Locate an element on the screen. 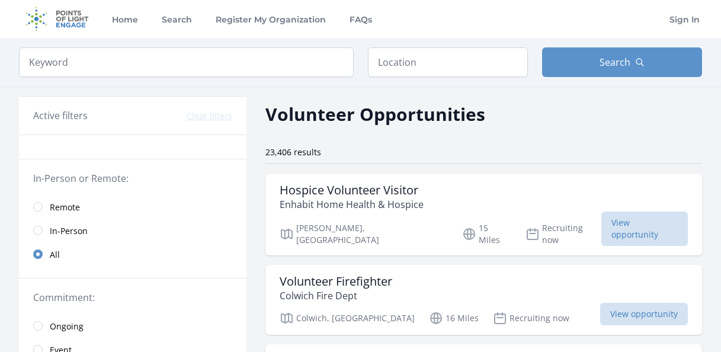  span: 23,406 results is located at coordinates (293, 152).